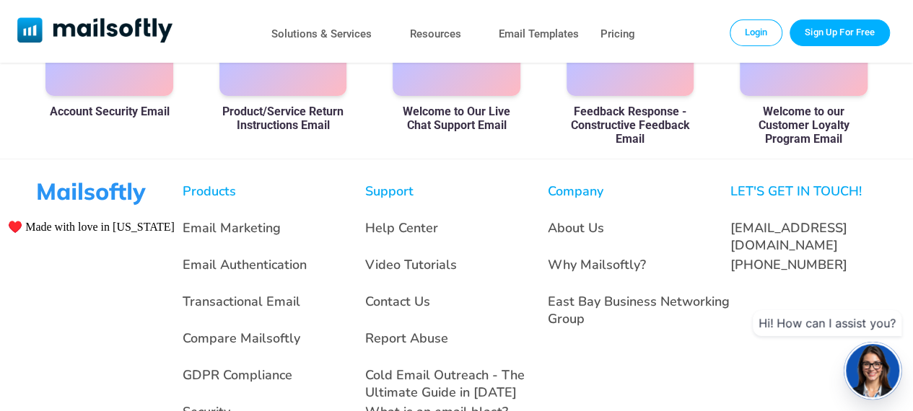 The image size is (913, 411). What do you see at coordinates (241, 339) in the screenshot?
I see `a: Compare Mailsoftly` at bounding box center [241, 339].